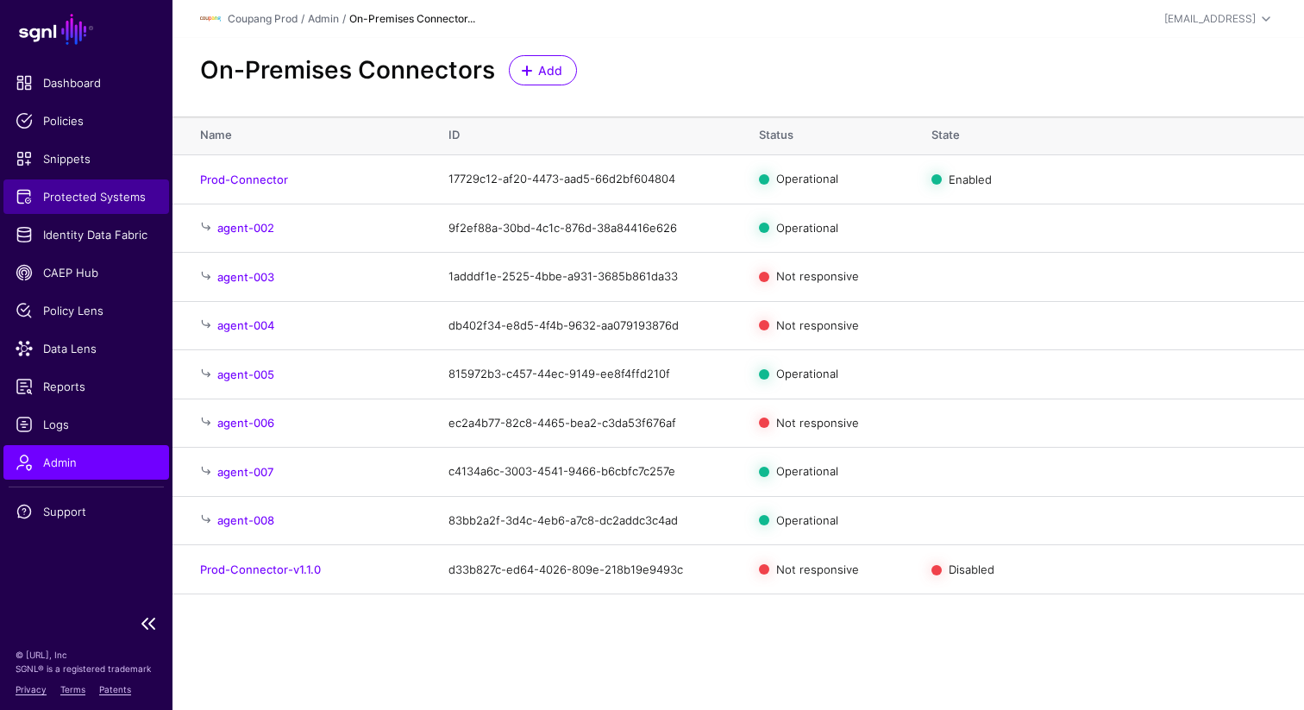  Describe the element at coordinates (970, 178) in the screenshot. I see `span: Enabled` at that location.